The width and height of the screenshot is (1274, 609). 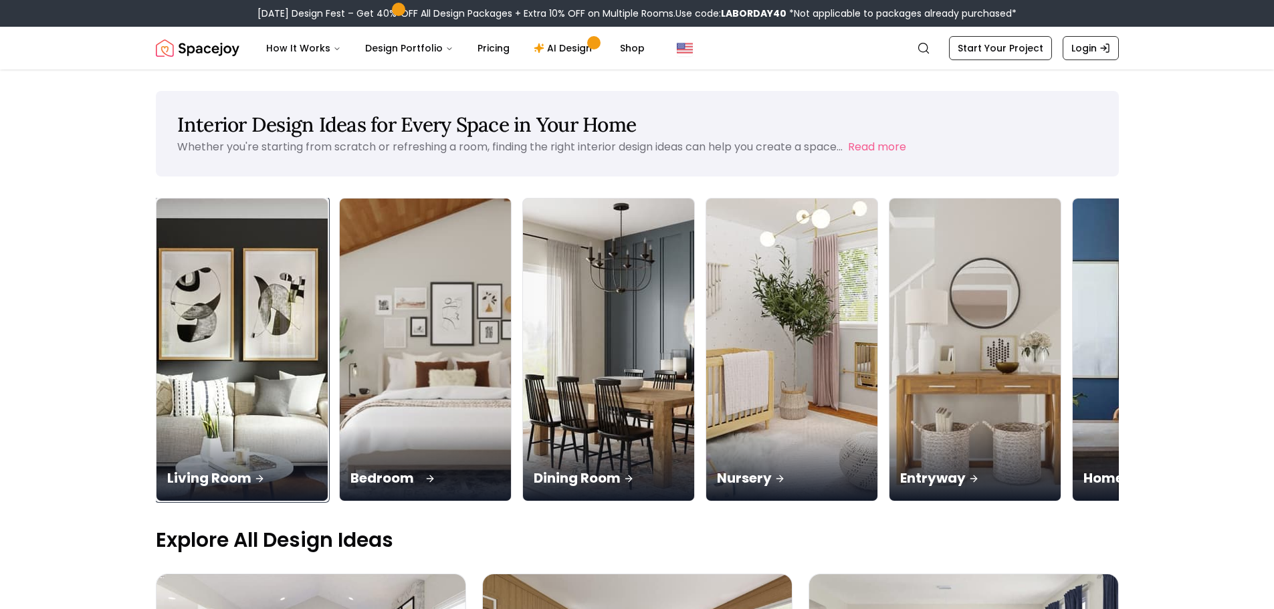 I want to click on img: Bedroom, so click(x=425, y=350).